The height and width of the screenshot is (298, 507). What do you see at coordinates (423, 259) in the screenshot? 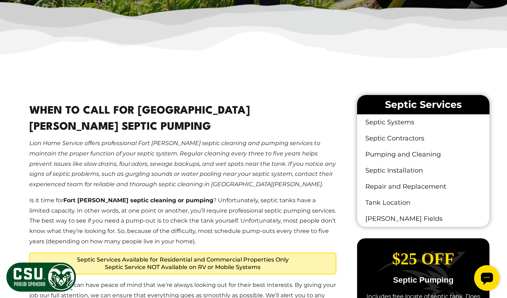
I see `span: $25 Off` at bounding box center [423, 259].